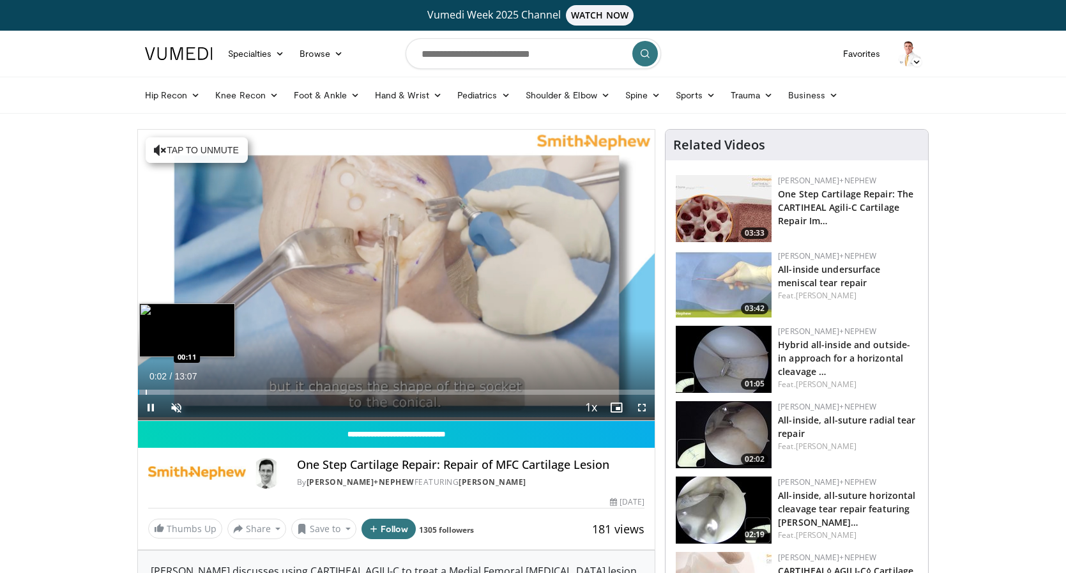 This screenshot has height=573, width=1066. Describe the element at coordinates (397, 275) in the screenshot. I see `video-js: Video Player` at that location.